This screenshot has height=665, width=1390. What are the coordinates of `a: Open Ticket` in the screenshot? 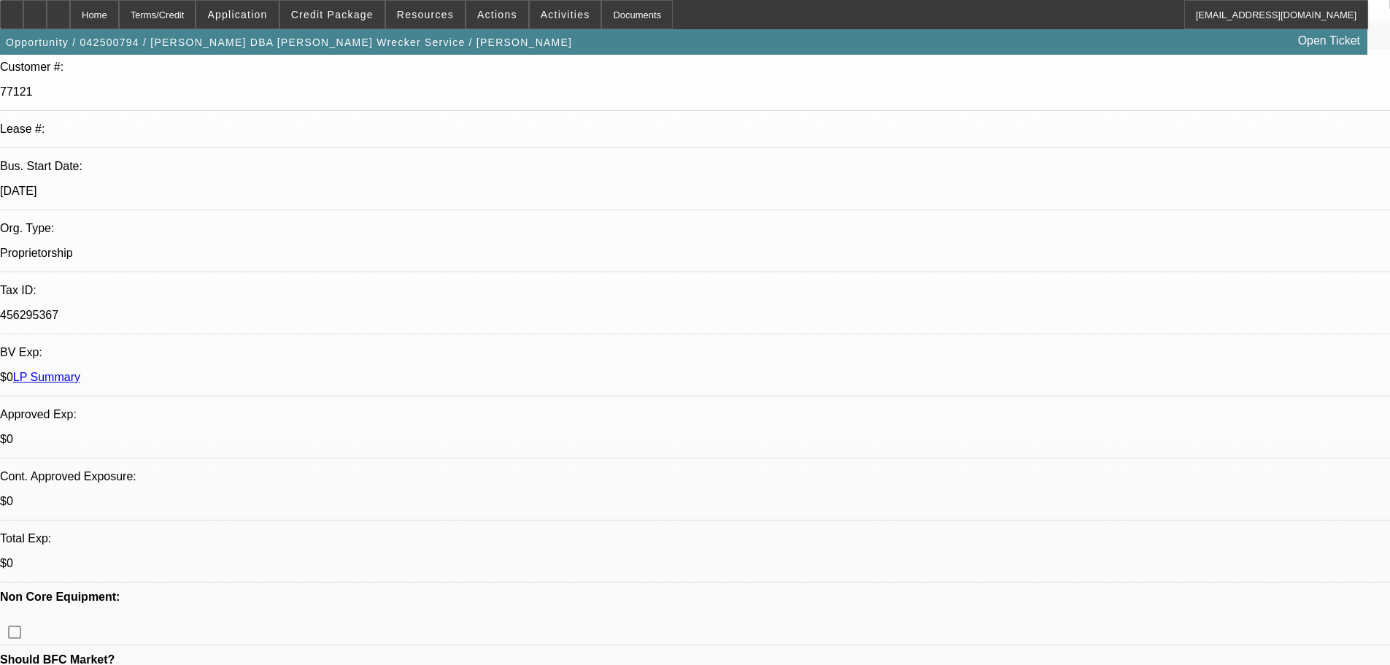 It's located at (1329, 41).